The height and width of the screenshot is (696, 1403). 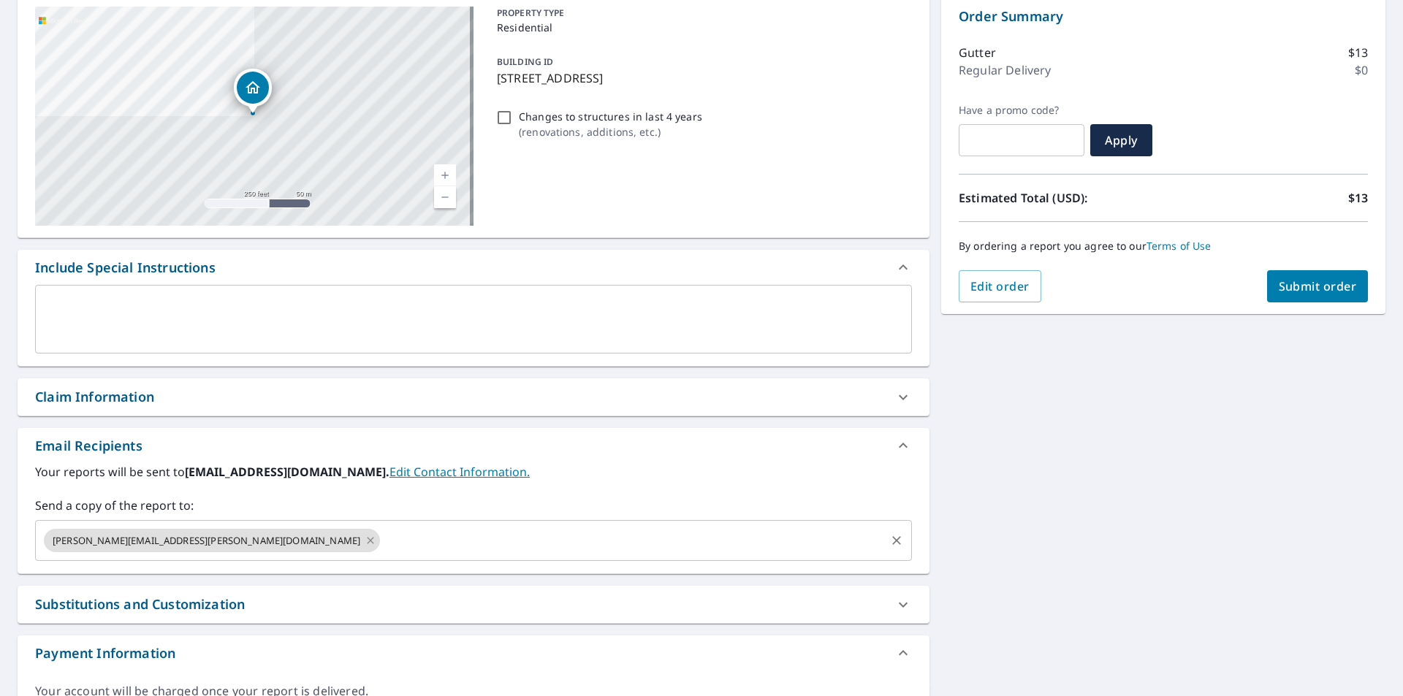 What do you see at coordinates (1000, 286) in the screenshot?
I see `button: Edit order` at bounding box center [1000, 286].